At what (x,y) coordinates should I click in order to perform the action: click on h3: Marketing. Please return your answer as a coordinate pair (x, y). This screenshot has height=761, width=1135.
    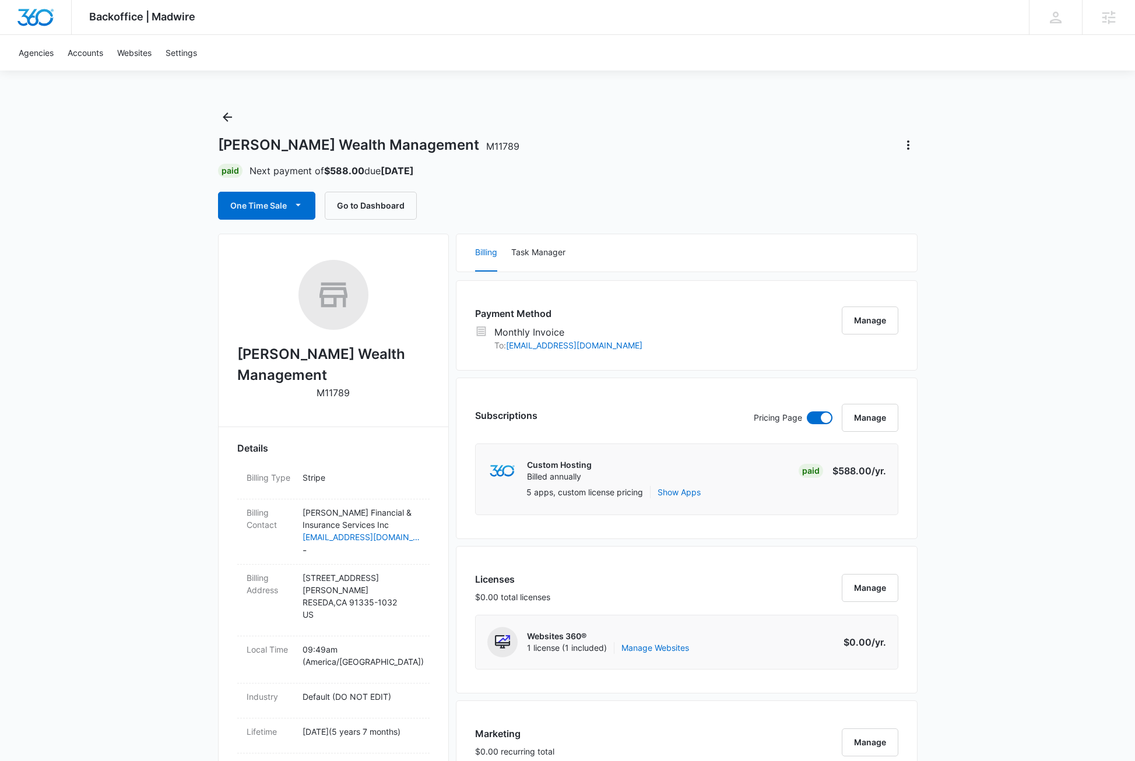
    Looking at the image, I should click on (515, 734).